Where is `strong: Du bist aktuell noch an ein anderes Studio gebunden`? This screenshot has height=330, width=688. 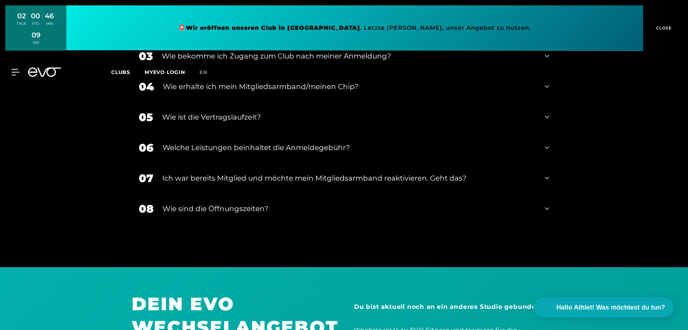 strong: Du bist aktuell noch an ein anderes Studio gebunden is located at coordinates (447, 306).